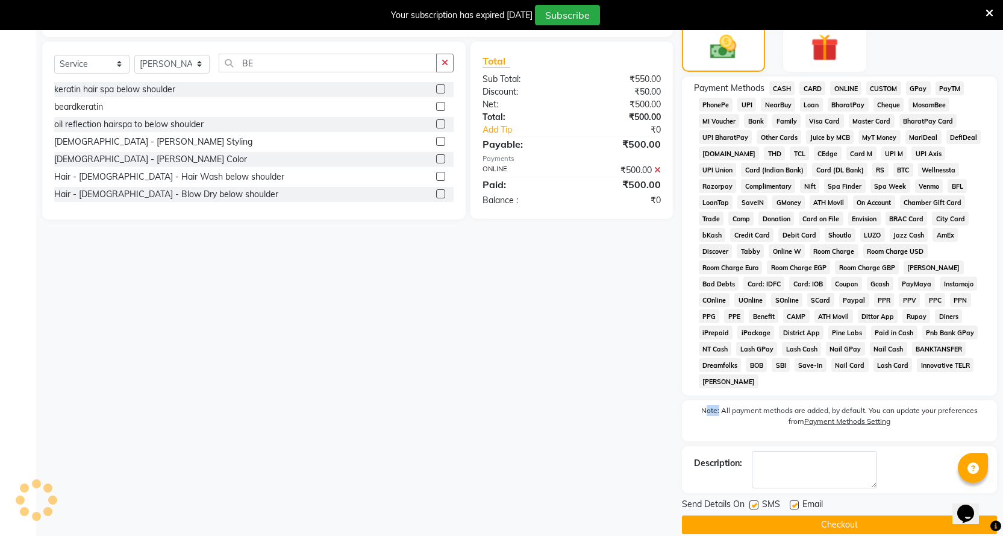  What do you see at coordinates (821, 218) in the screenshot?
I see `span: Card on File` at bounding box center [821, 218].